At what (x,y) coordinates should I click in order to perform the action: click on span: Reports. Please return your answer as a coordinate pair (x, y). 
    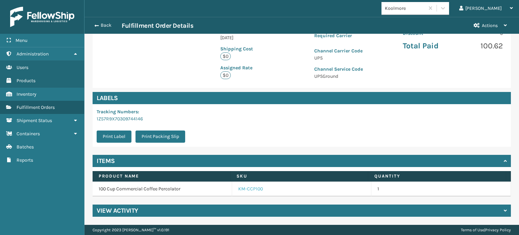
    Looking at the image, I should click on (25, 160).